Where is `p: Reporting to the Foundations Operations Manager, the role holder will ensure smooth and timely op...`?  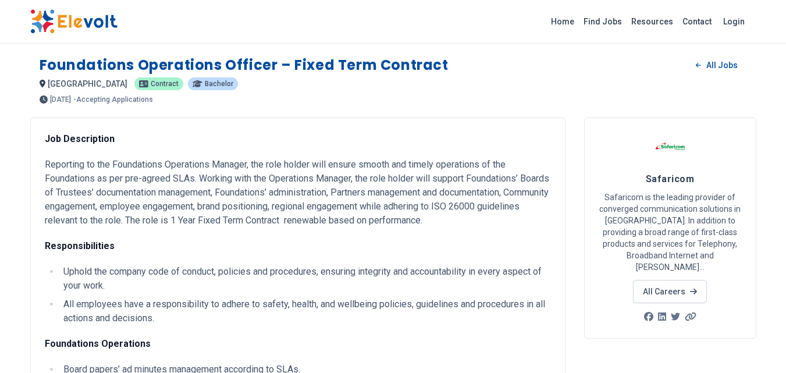
p: Reporting to the Foundations Operations Manager, the role holder will ensure smooth and timely op... is located at coordinates (298, 192).